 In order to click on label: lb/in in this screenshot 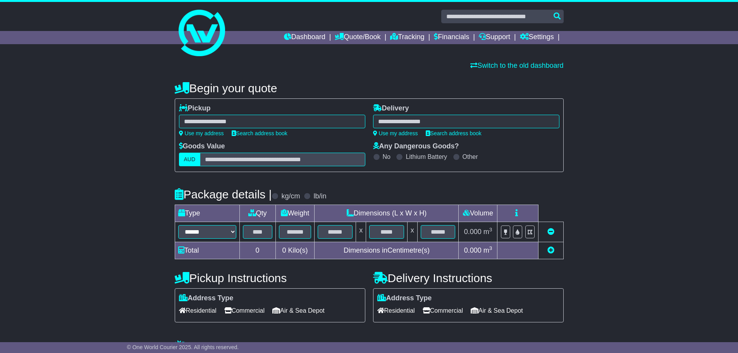, I will do `click(319, 196)`.